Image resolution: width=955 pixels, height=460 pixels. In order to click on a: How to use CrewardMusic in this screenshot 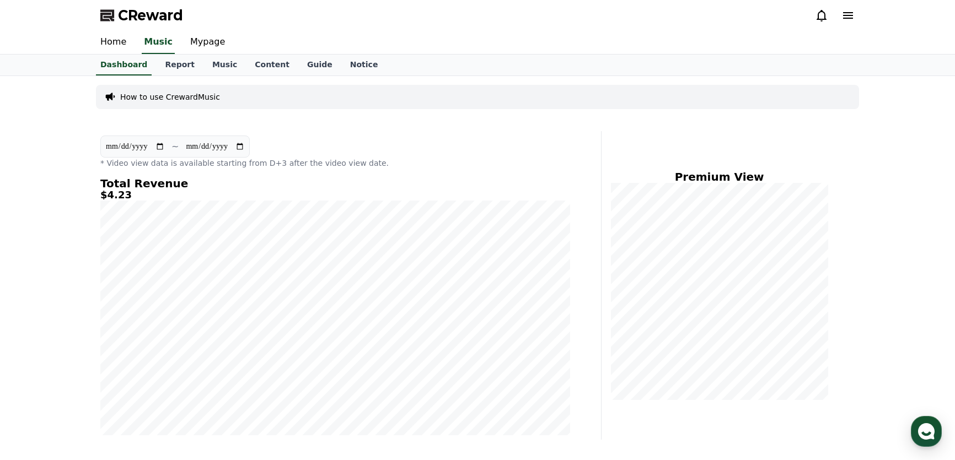, I will do `click(170, 97)`.